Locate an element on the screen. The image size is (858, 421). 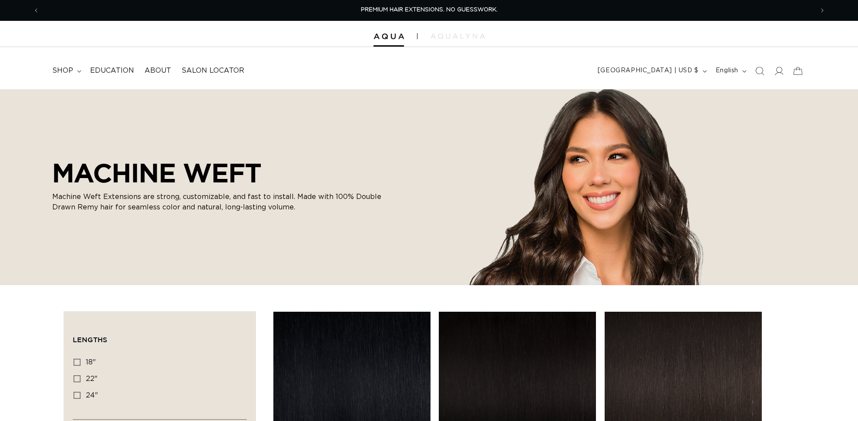
summary: Lengths (0 selected) is located at coordinates (160, 336).